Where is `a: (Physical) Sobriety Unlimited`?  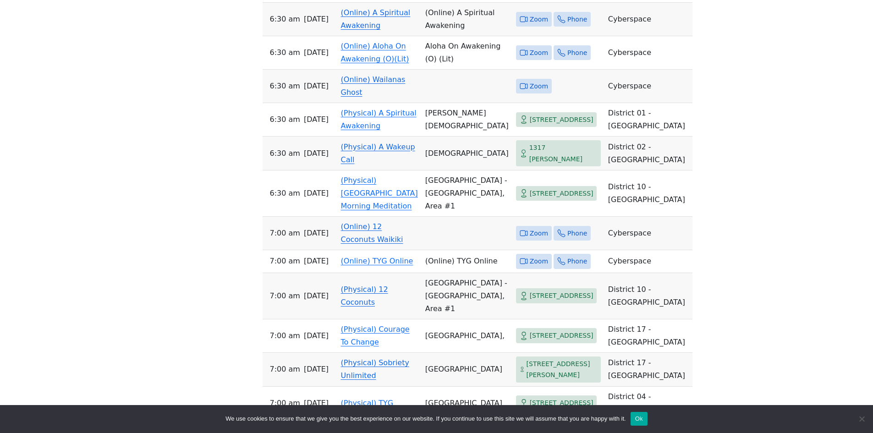
a: (Physical) Sobriety Unlimited is located at coordinates (375, 369).